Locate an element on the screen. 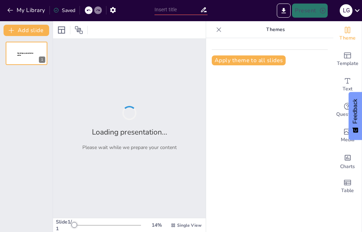 The width and height of the screenshot is (362, 232). span: Feedback is located at coordinates (355, 111).